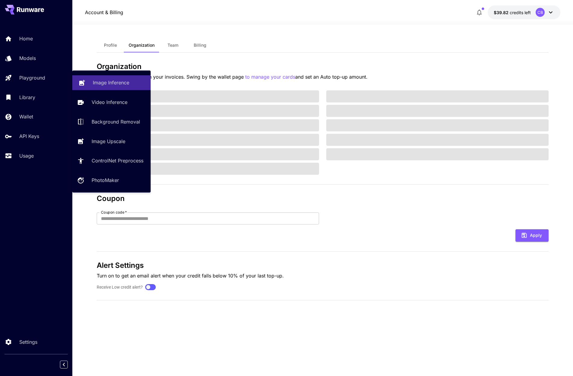  I want to click on p: Settings, so click(28, 342).